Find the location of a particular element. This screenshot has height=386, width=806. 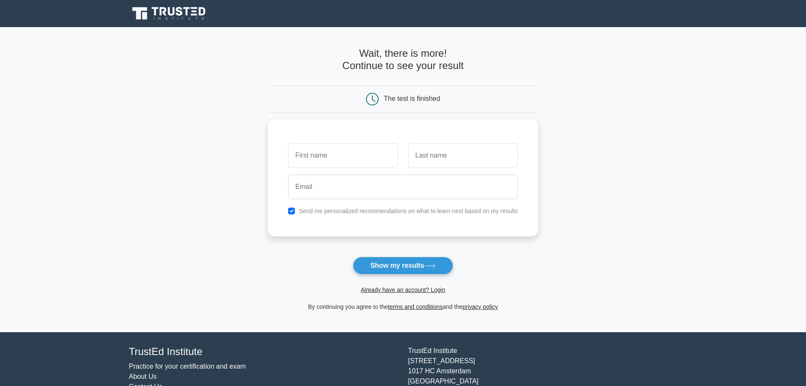

label: Send me personalized recommendations on what to learn next based on my results is located at coordinates (408, 211).